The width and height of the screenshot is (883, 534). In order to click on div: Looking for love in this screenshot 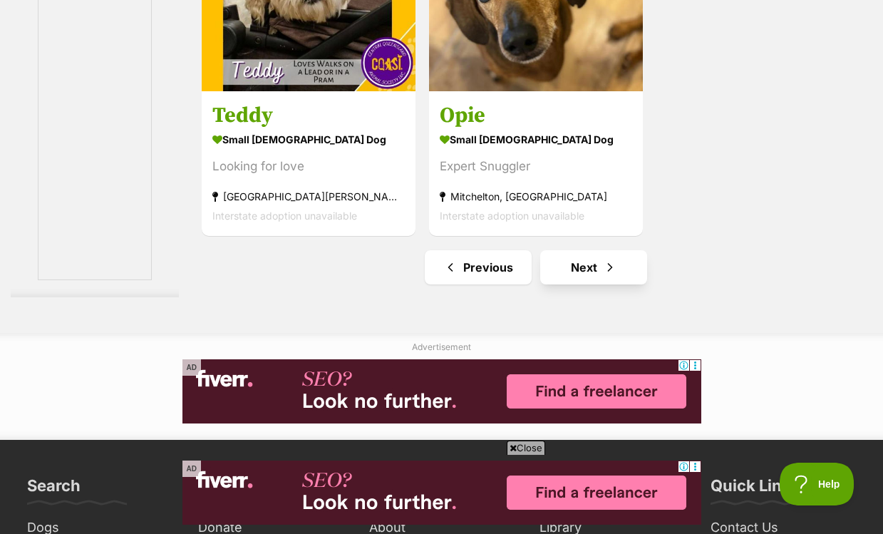, I will do `click(308, 166)`.